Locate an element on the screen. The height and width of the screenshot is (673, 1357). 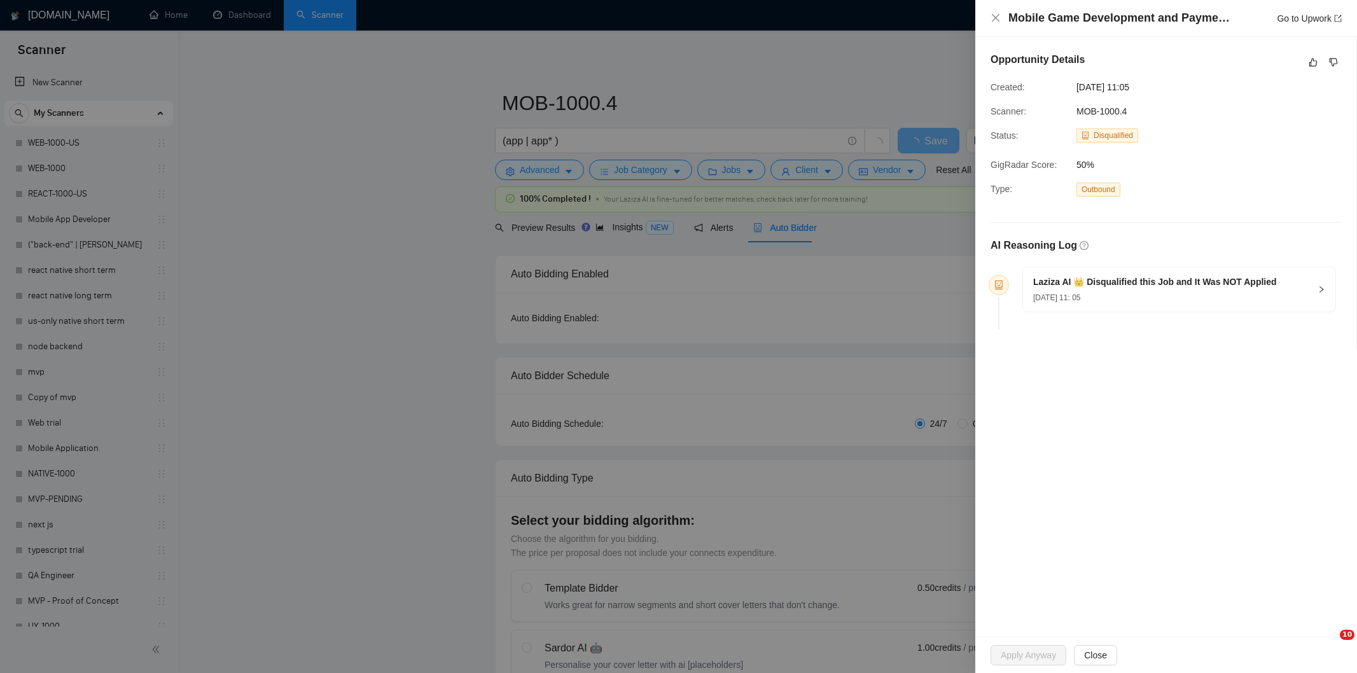
span: MOB-1000.4 is located at coordinates (1102, 111).